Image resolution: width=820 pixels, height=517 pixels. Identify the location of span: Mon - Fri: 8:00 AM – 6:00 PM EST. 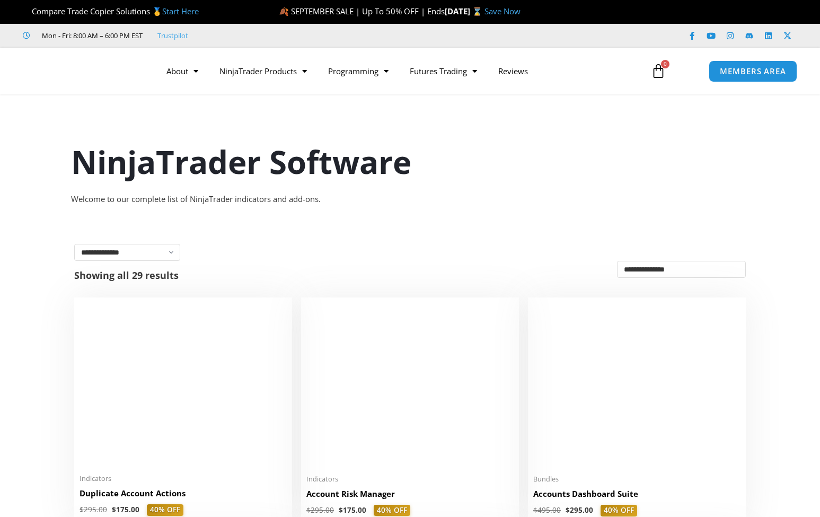
(91, 36).